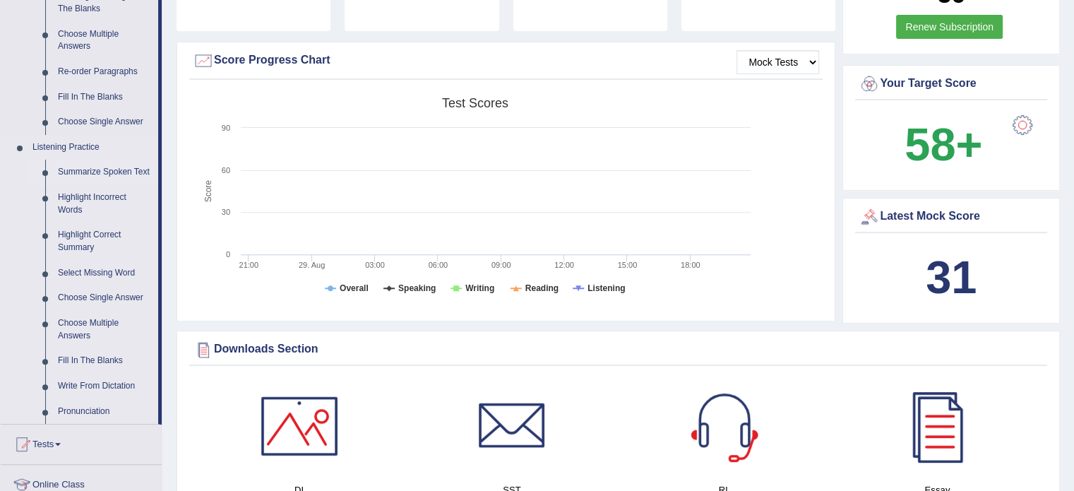  Describe the element at coordinates (226, 128) in the screenshot. I see `text: 90` at that location.